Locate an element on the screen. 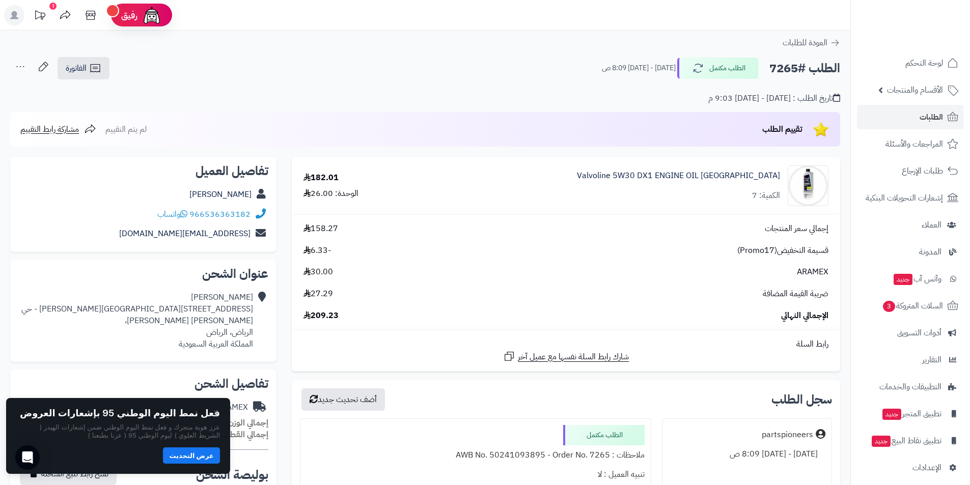 This screenshot has width=970, height=485. span: العودة للطلبات is located at coordinates (805, 43).